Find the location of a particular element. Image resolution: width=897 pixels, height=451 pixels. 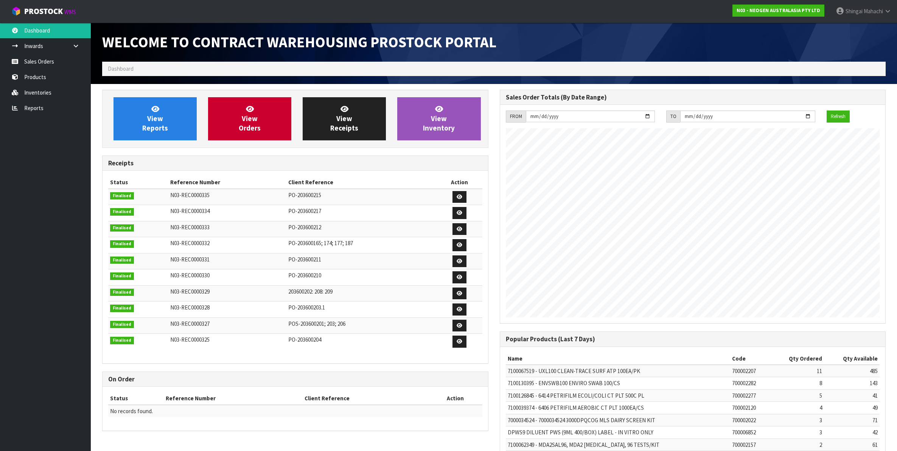

td: 143 is located at coordinates (852, 383).